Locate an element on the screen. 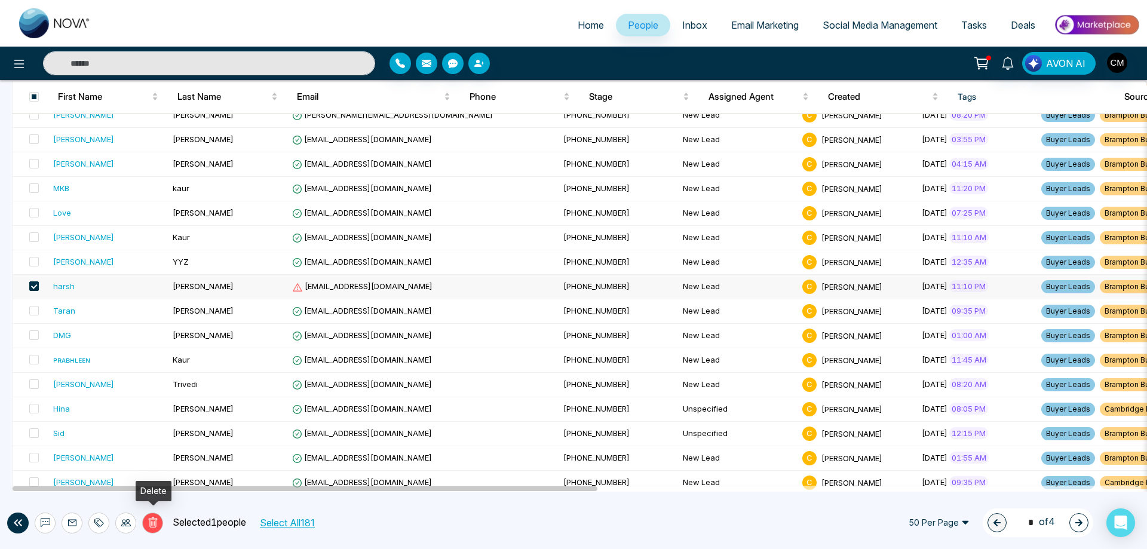 The height and width of the screenshot is (549, 1147). div: DMG is located at coordinates (62, 335).